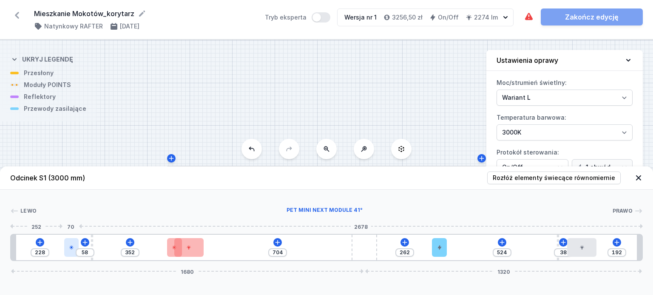  What do you see at coordinates (564, 91) in the screenshot?
I see `label: Moc/strumień świetlny:` at bounding box center [564, 91].